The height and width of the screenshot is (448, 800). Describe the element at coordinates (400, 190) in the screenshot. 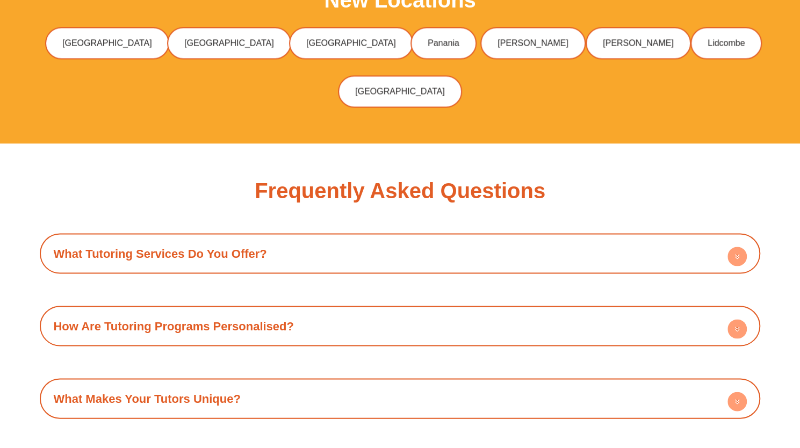

I see `h2: Frequently Asked Questions` at that location.